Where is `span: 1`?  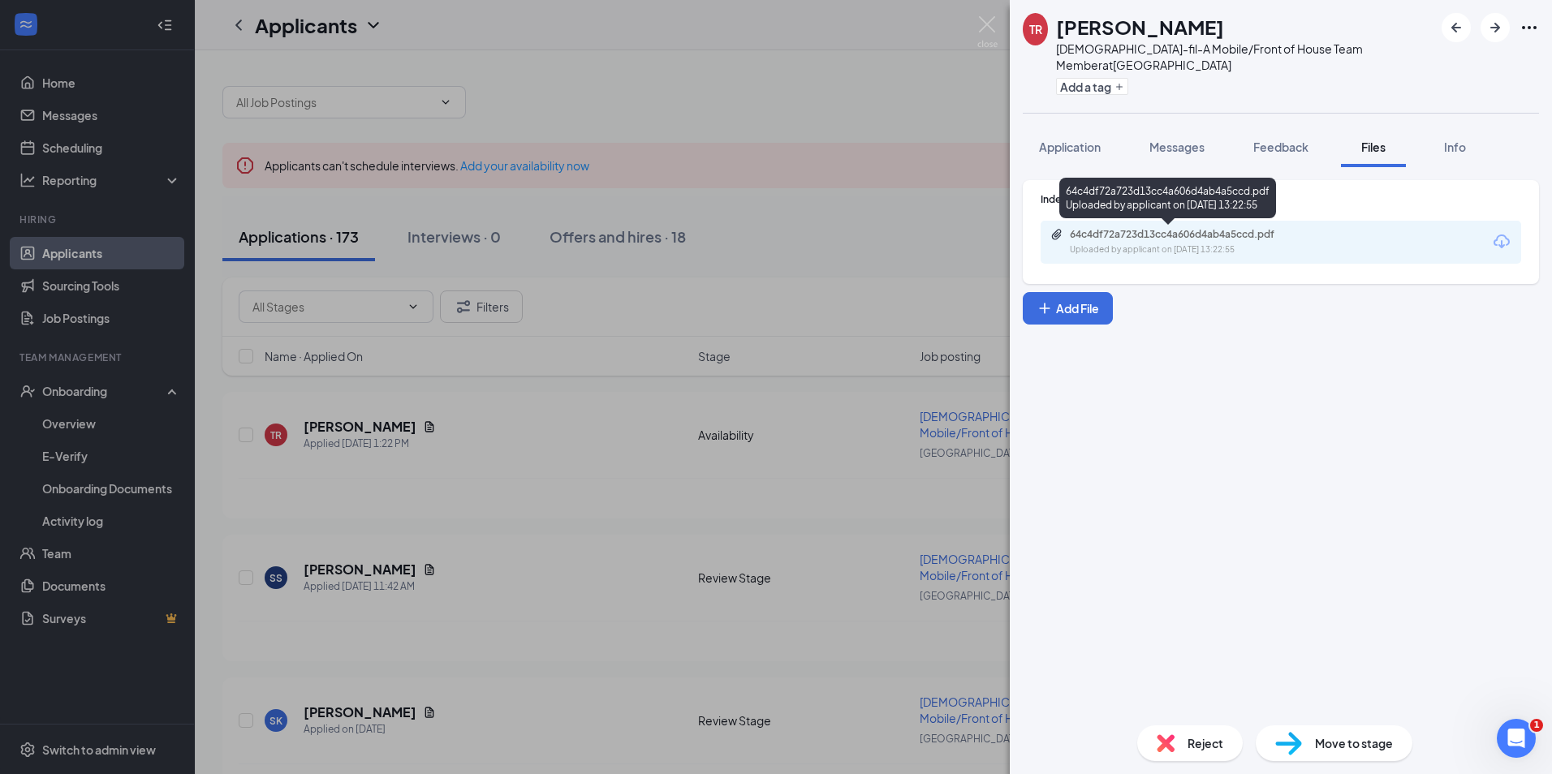 span: 1 is located at coordinates (1536, 726).